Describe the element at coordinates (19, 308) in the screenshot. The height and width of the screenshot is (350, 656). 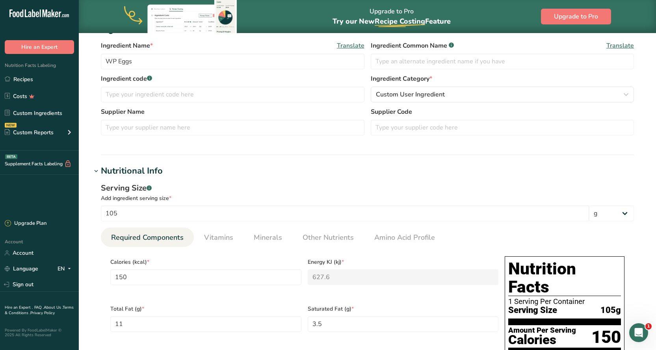
I see `a: Hire an Expert .` at that location.